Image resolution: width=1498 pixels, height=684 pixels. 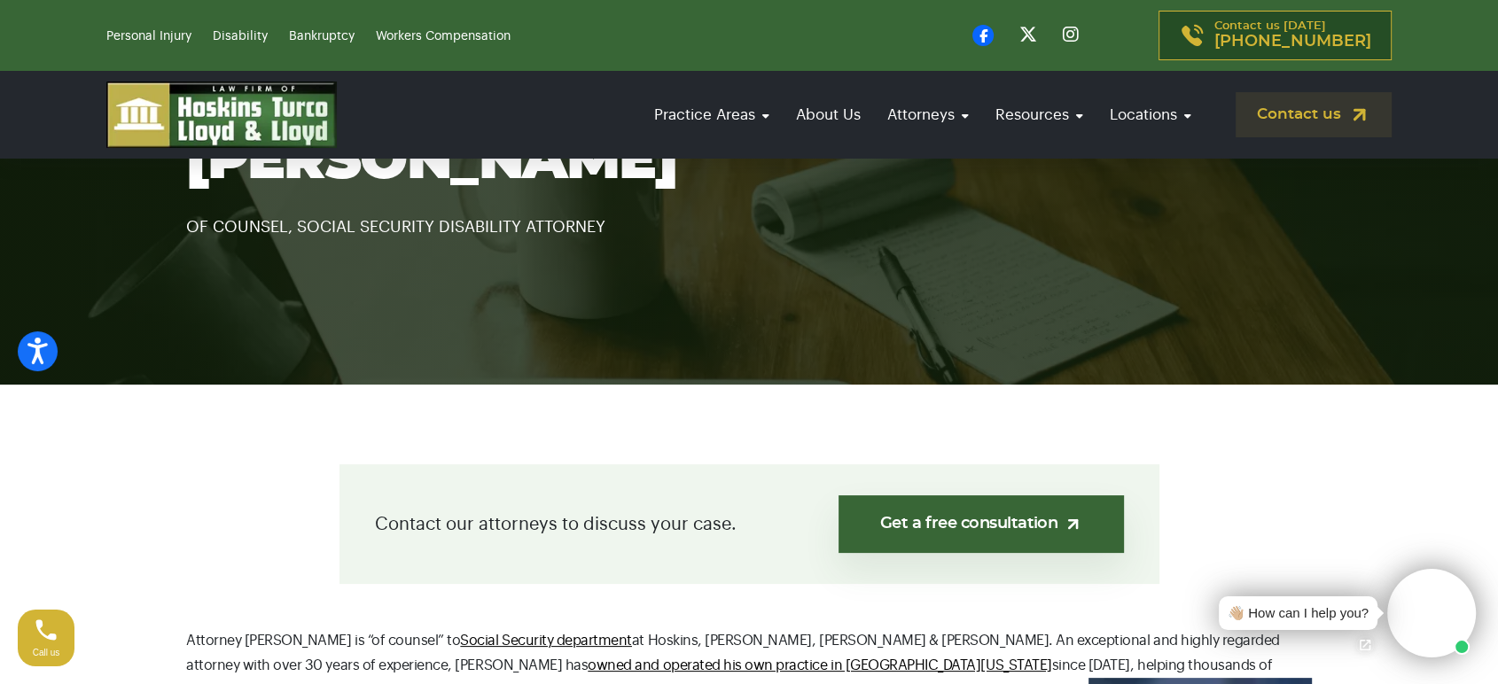 What do you see at coordinates (980, 524) in the screenshot?
I see `a: Get a free consultation` at bounding box center [980, 524].